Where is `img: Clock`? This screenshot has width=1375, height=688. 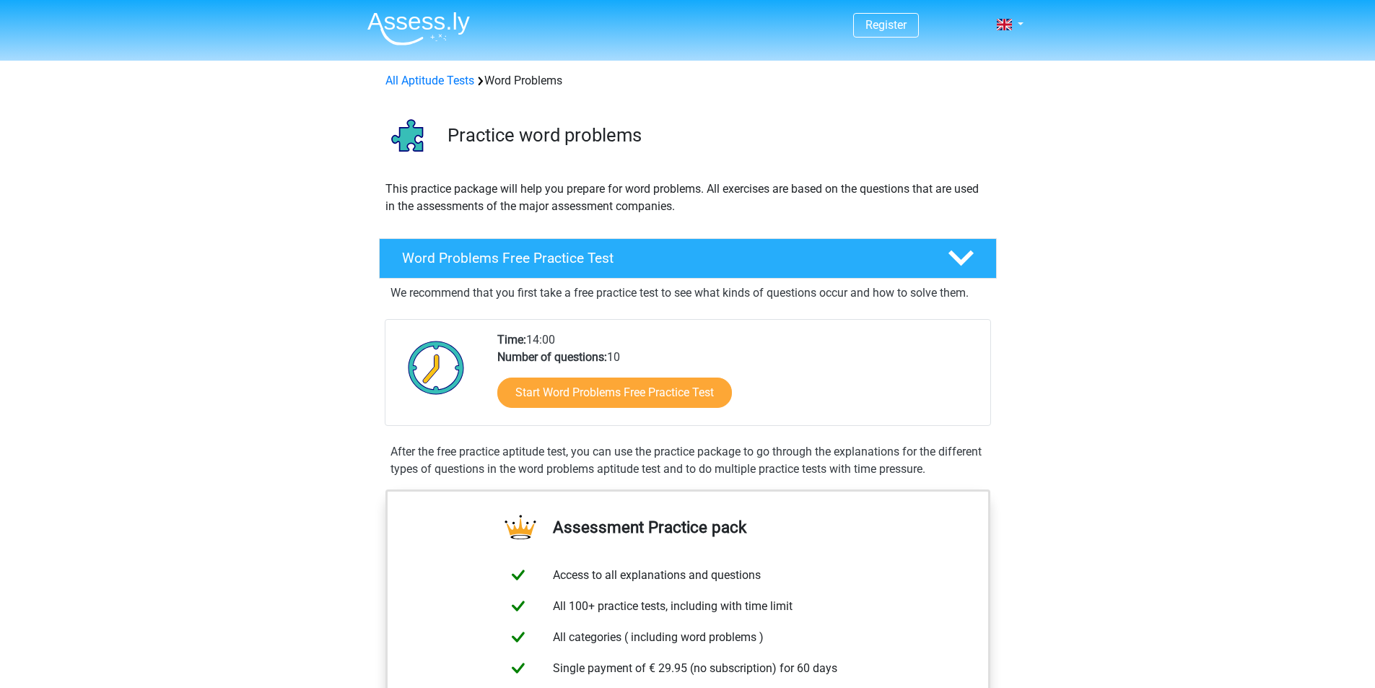 img: Clock is located at coordinates (436, 367).